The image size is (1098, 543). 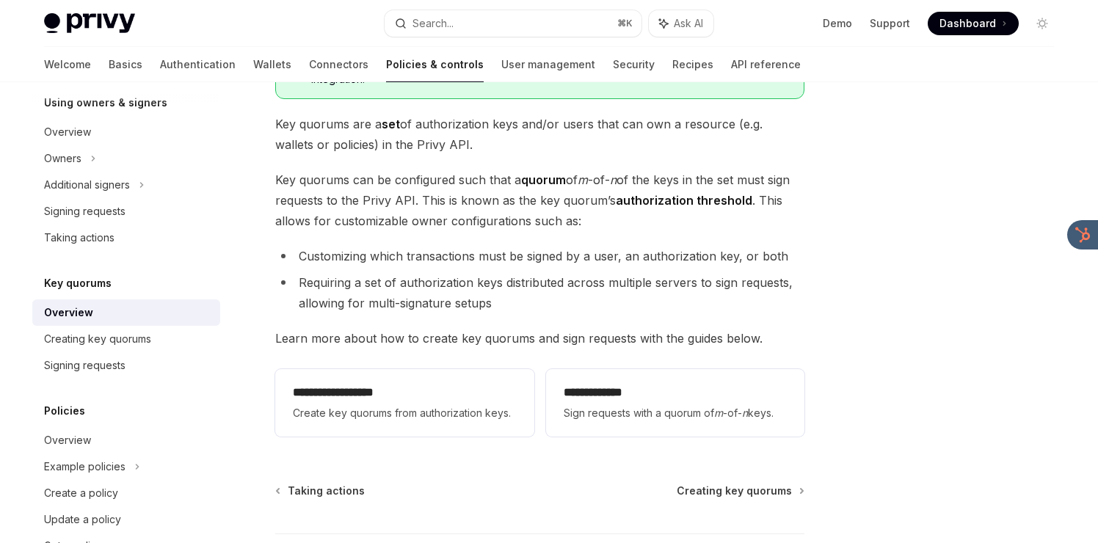 What do you see at coordinates (82, 520) in the screenshot?
I see `div: Update a policy` at bounding box center [82, 520].